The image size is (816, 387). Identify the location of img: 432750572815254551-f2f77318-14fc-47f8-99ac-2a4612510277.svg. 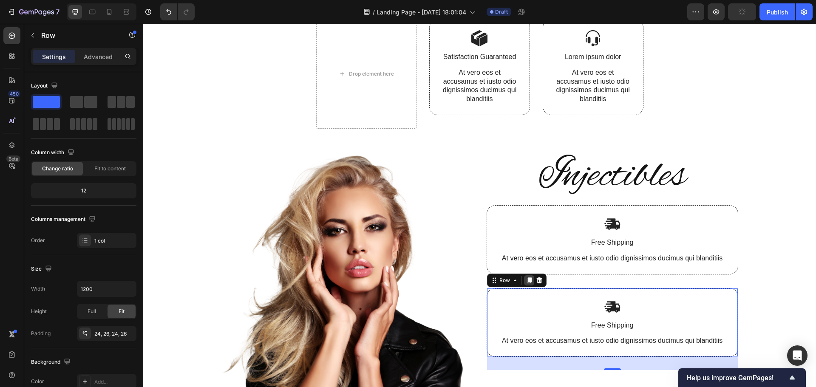
(336, 14).